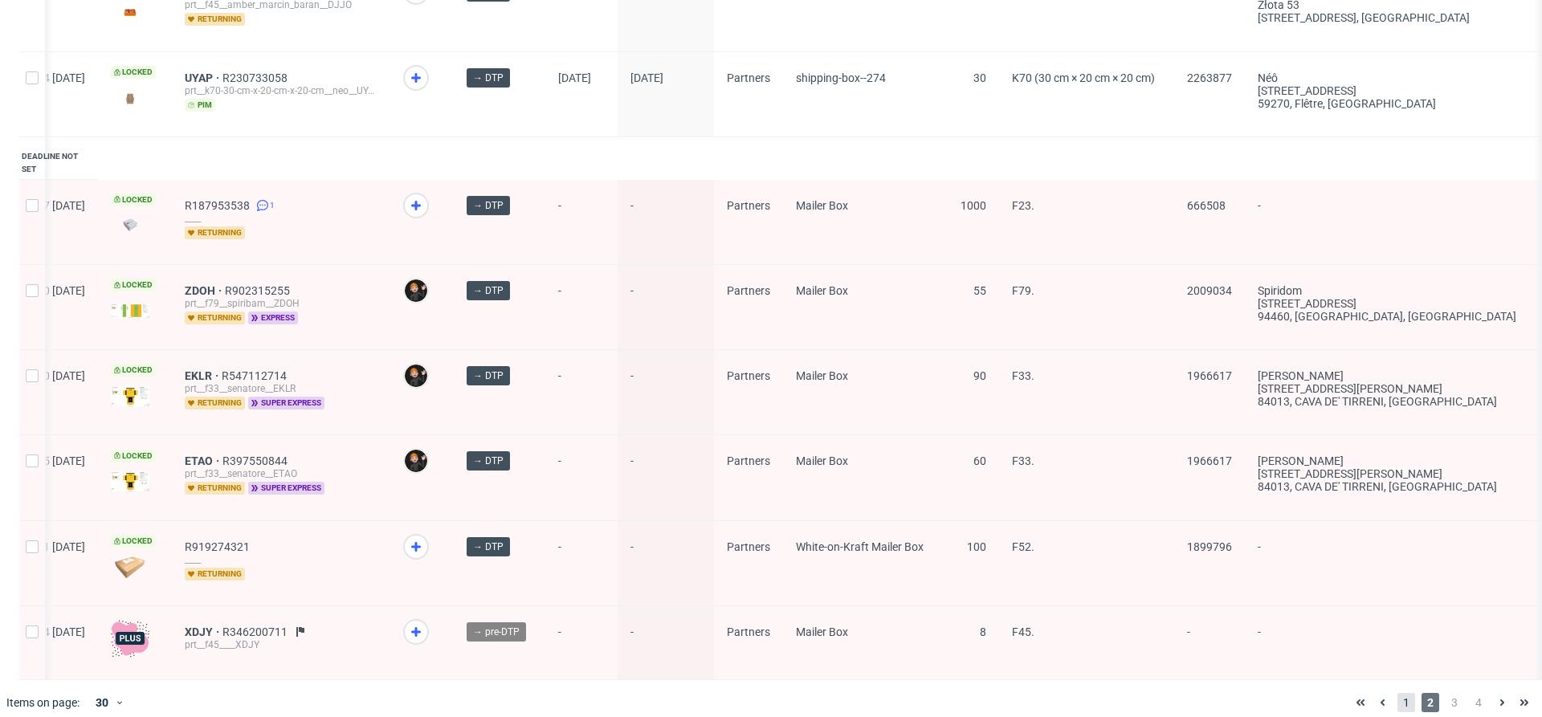  Describe the element at coordinates (980, 78) in the screenshot. I see `span: 30` at that location.